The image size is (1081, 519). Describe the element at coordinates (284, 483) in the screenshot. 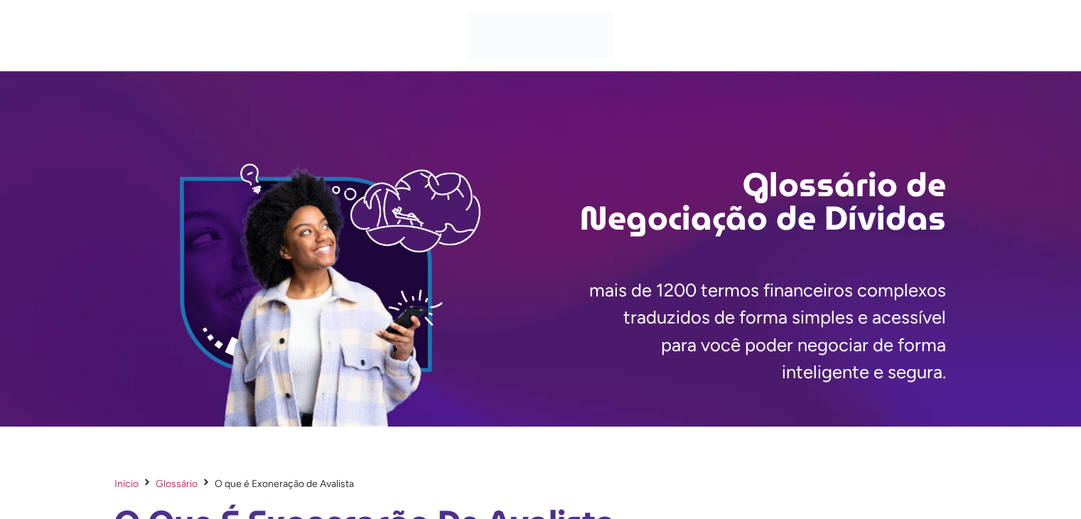

I see `span: O que é Exoneração de Avalista` at that location.